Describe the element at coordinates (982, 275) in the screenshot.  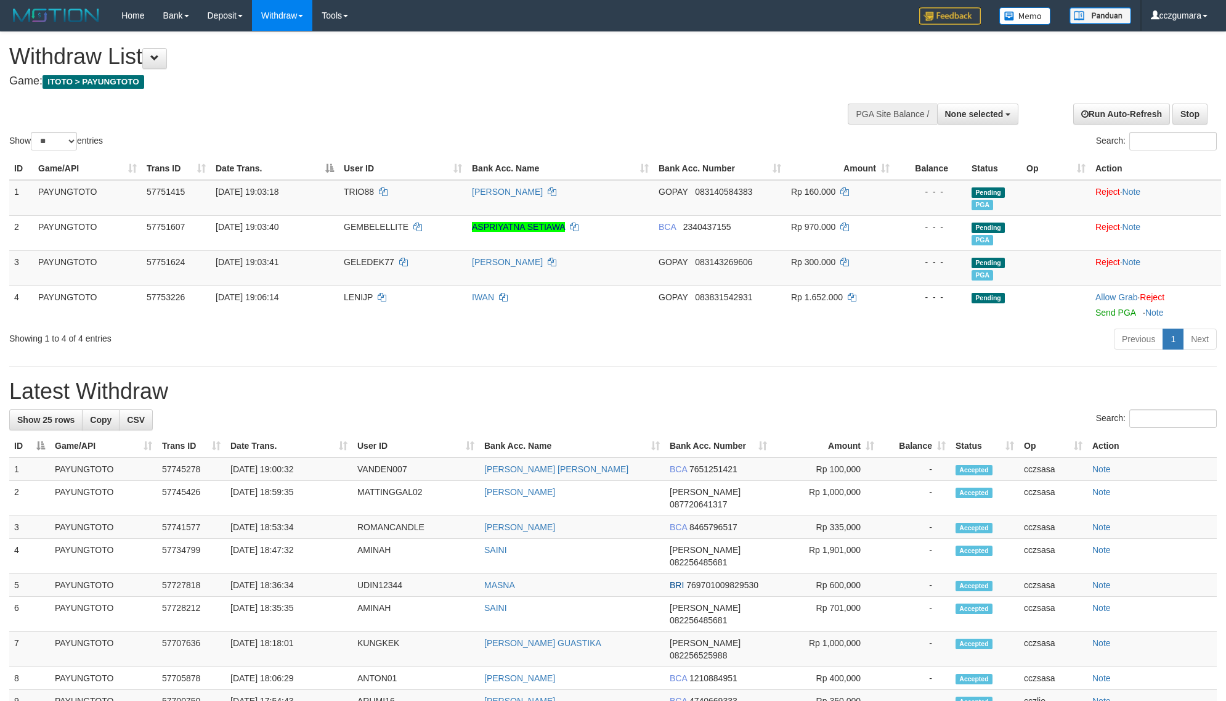
I see `span: Marked by cczsasa` at that location.